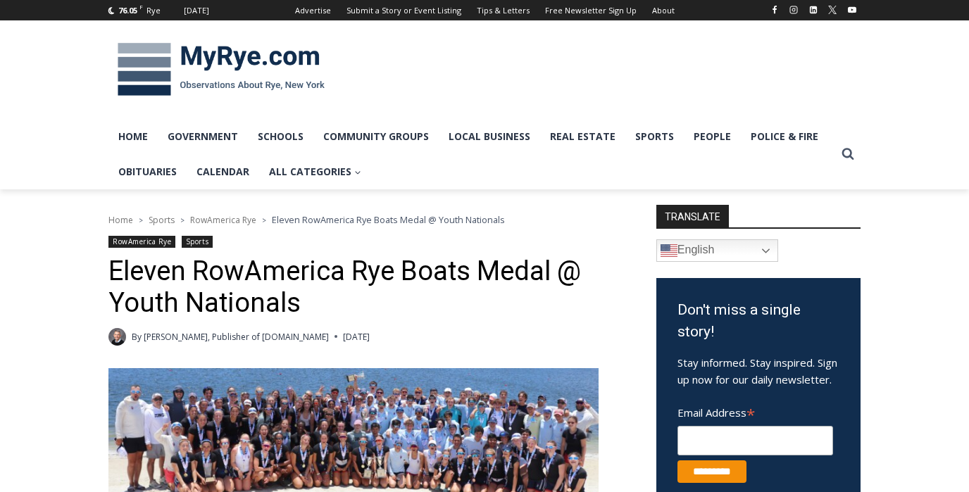  Describe the element at coordinates (376, 137) in the screenshot. I see `a: Community Groups` at that location.